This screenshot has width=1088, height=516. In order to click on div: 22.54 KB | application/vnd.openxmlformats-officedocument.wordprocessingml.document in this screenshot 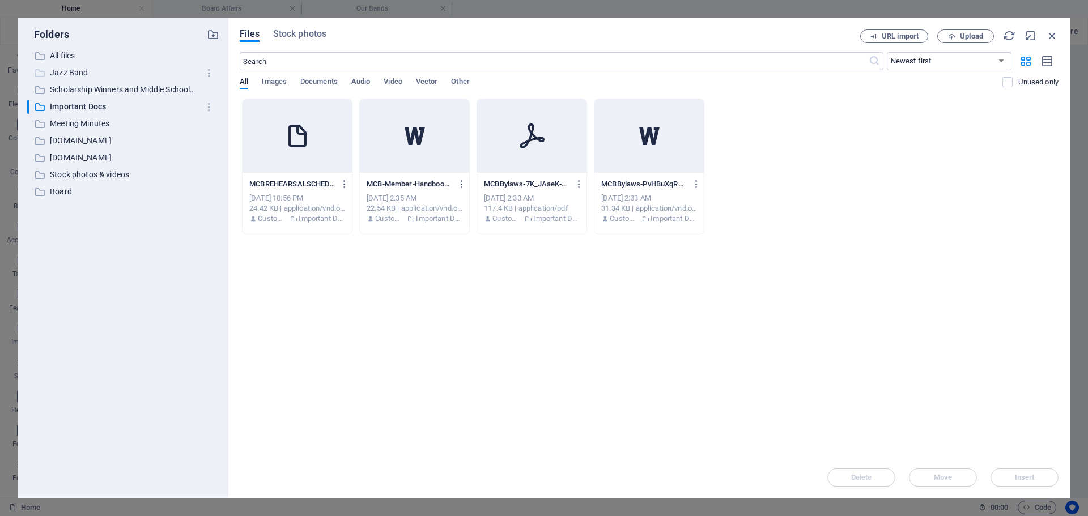, I will do `click(414, 209)`.